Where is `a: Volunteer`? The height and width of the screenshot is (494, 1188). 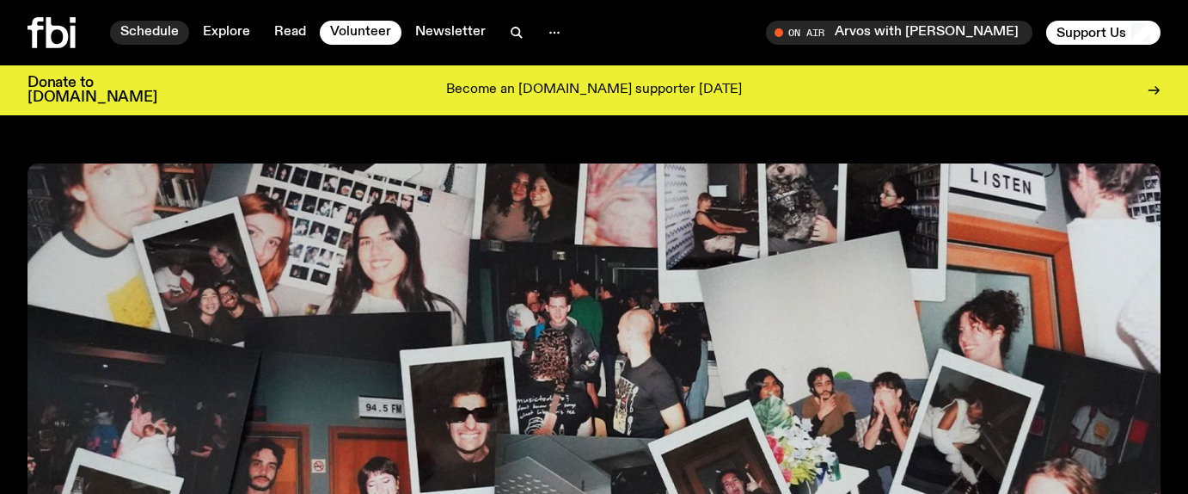
a: Volunteer is located at coordinates (360, 33).